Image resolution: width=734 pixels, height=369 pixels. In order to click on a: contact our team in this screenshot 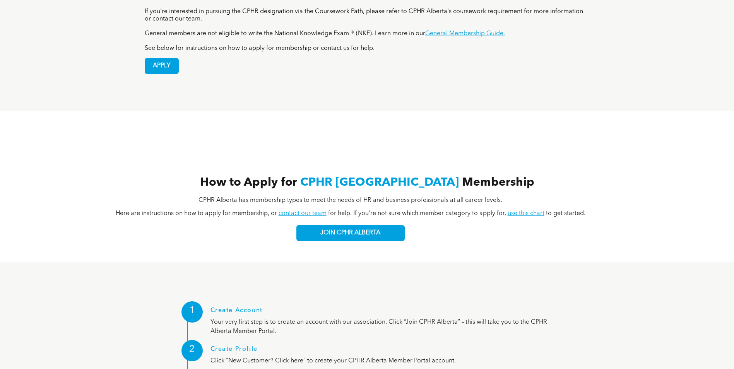, I will do `click(303, 214)`.